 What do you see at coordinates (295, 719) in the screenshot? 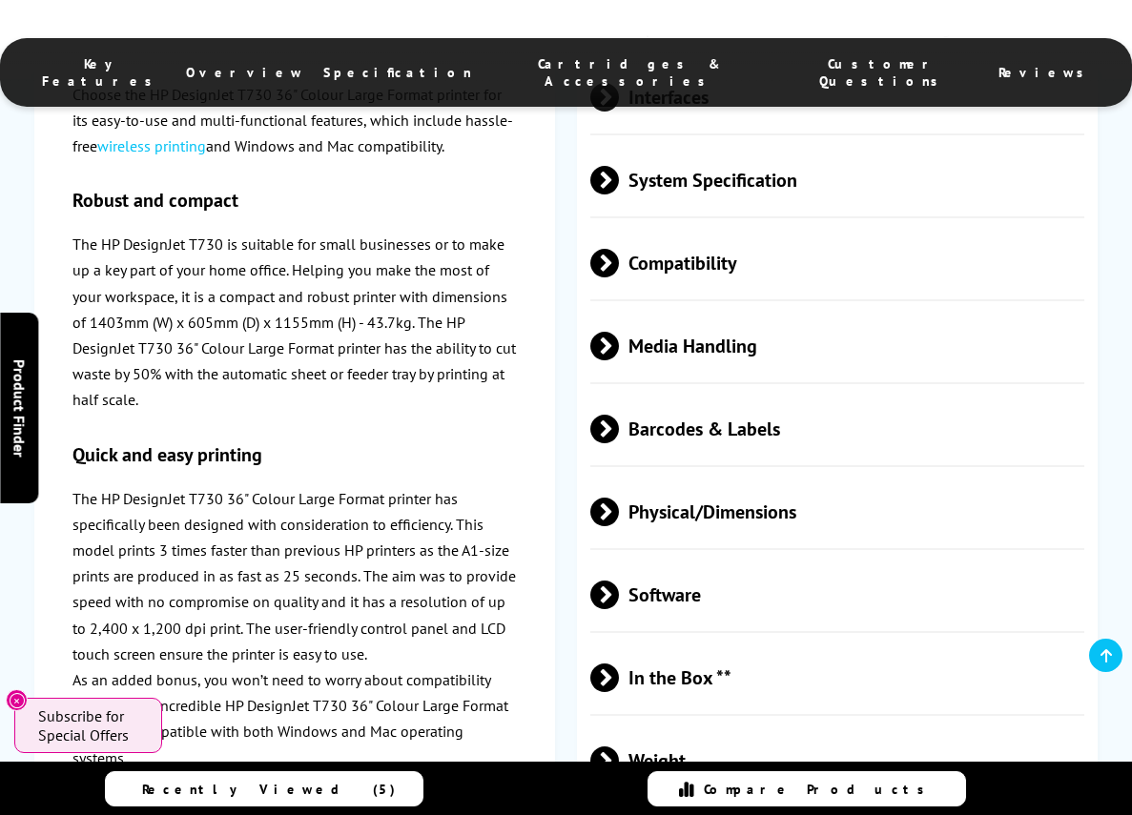
I see `p: As an added bonus, you won’t need to worry about compatibility either as the incredible HP Design...` at bounding box center [295, 719].